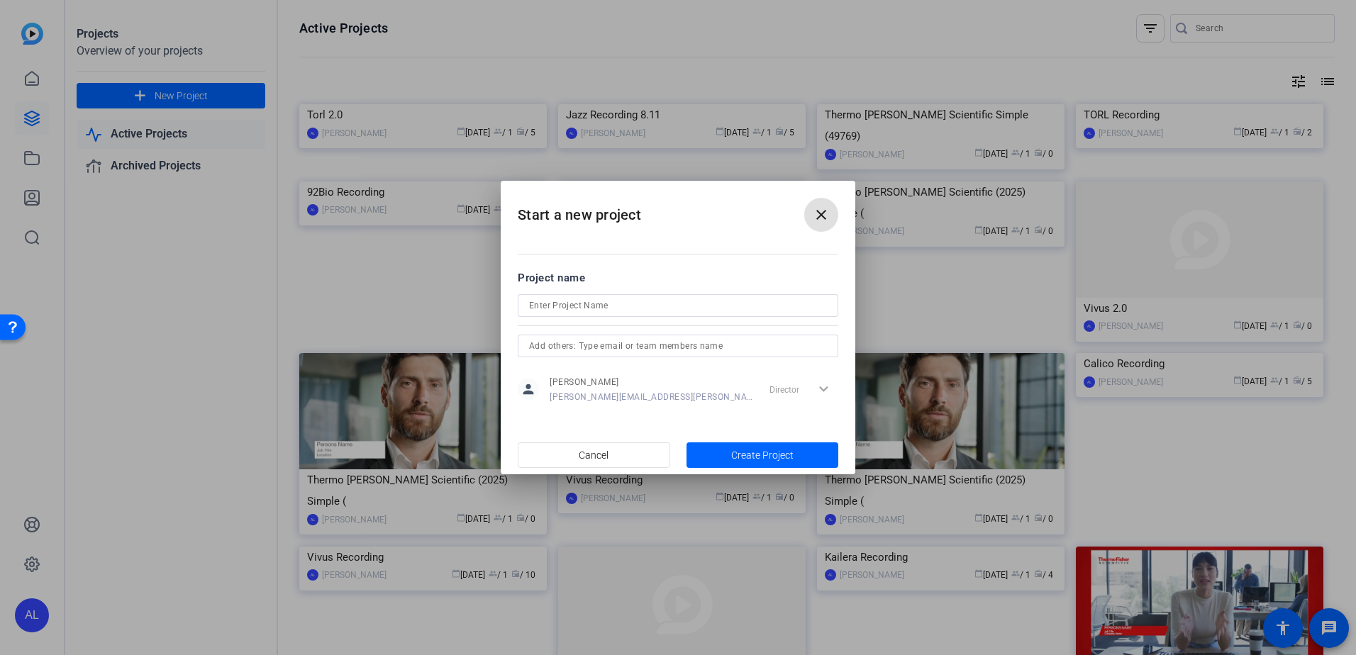  Describe the element at coordinates (678, 278) in the screenshot. I see `div: Project name` at that location.